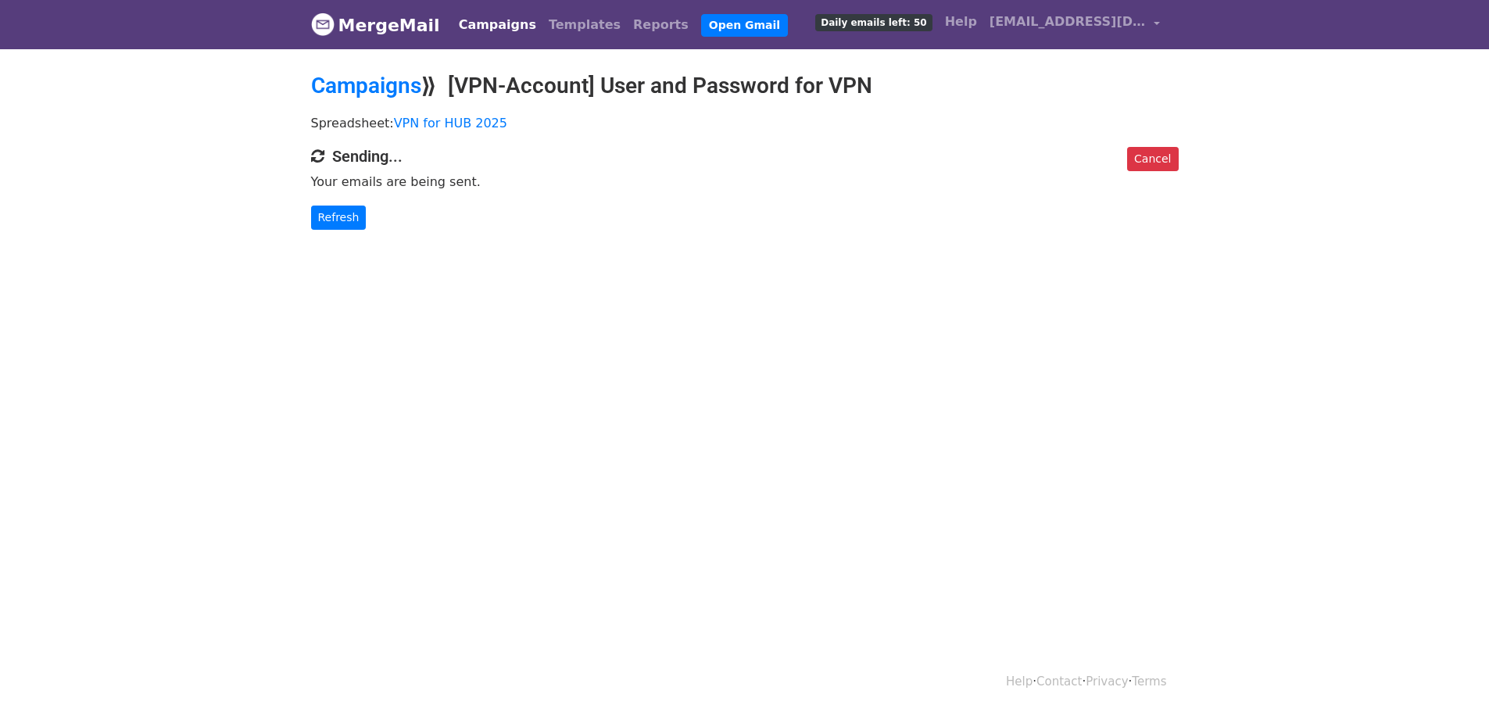  I want to click on a: Privacy, so click(1107, 682).